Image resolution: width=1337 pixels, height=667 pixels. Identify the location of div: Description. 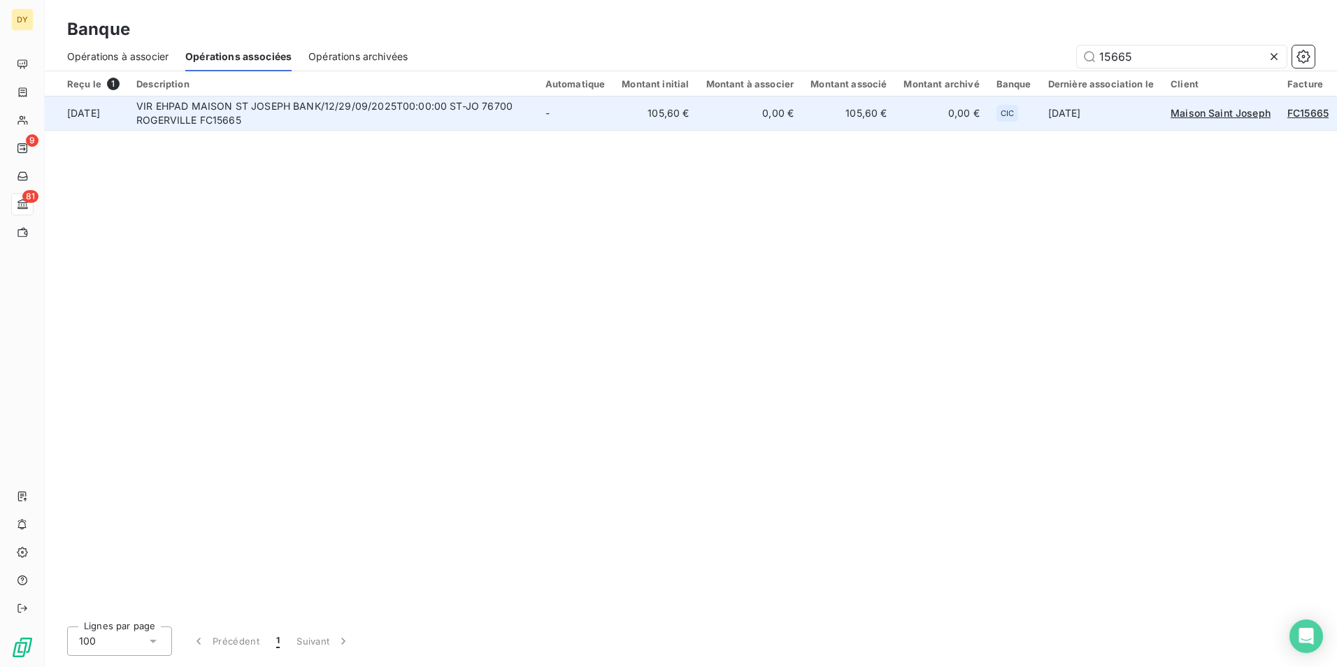
(332, 84).